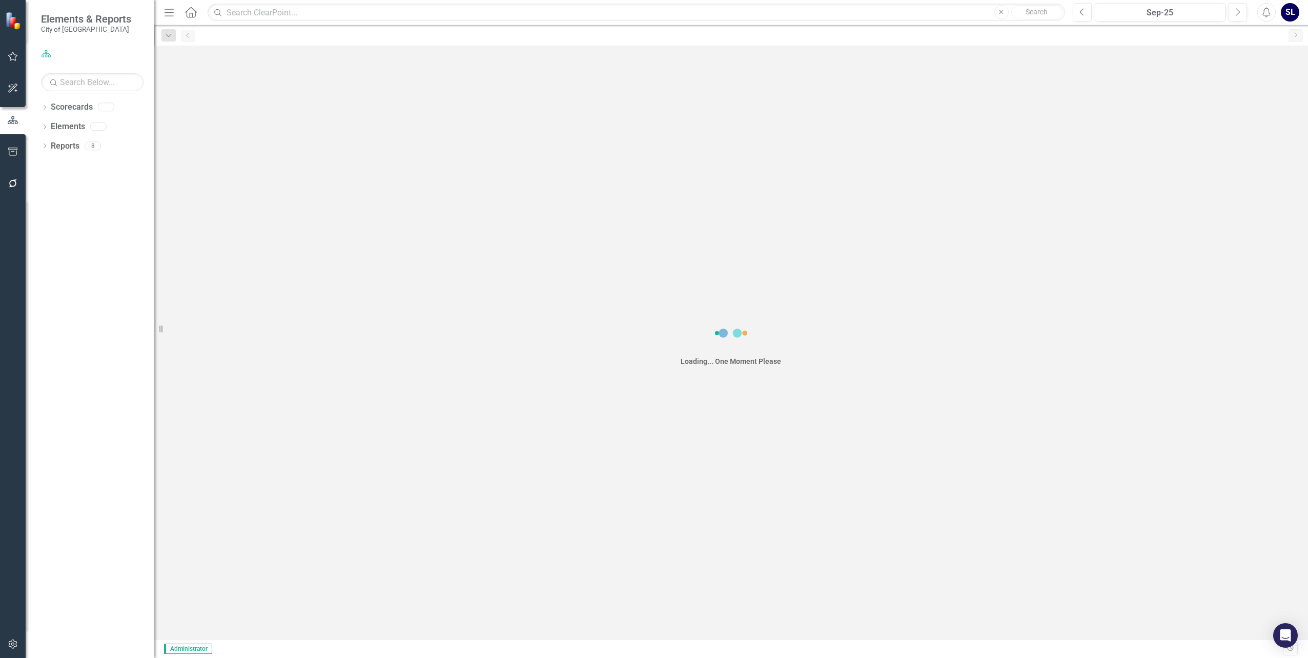 The width and height of the screenshot is (1308, 658). Describe the element at coordinates (86, 19) in the screenshot. I see `span: Elements & Reports` at that location.